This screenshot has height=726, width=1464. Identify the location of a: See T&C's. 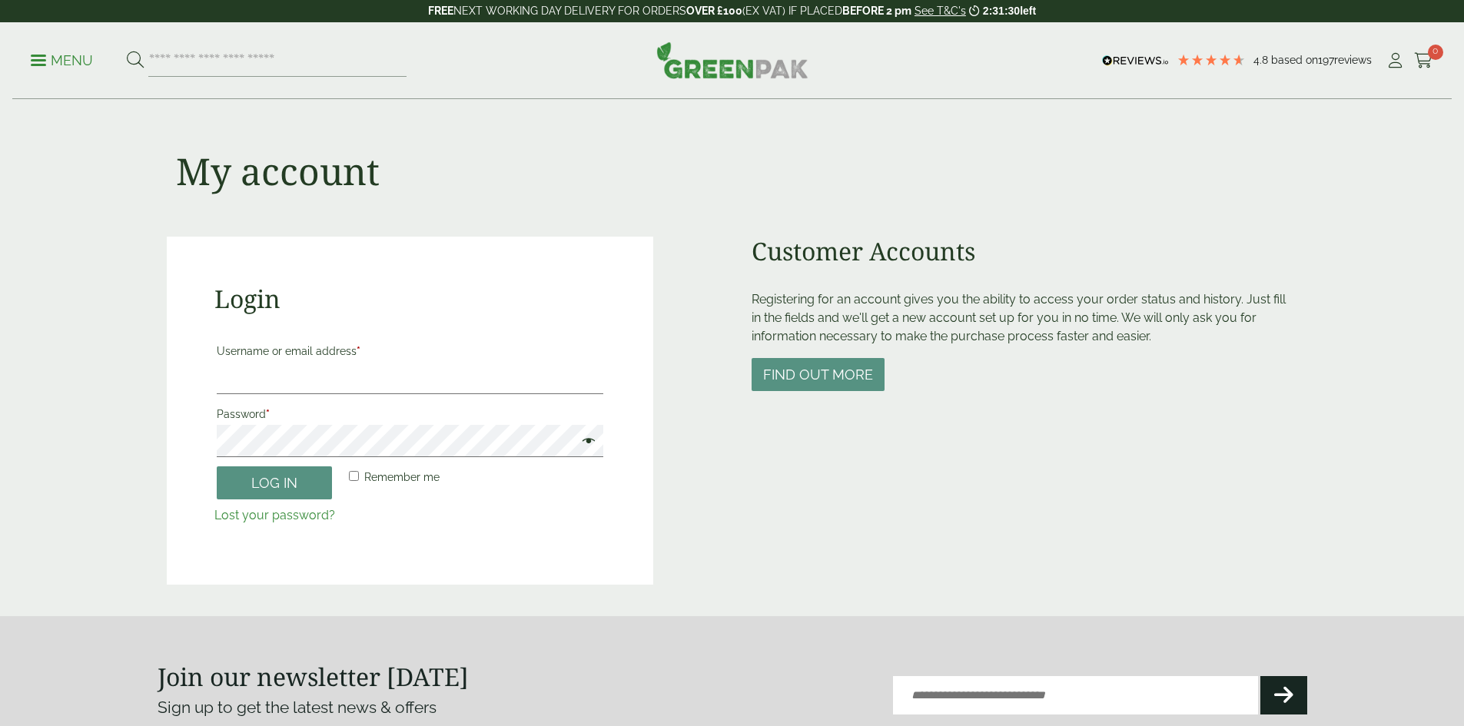
(940, 11).